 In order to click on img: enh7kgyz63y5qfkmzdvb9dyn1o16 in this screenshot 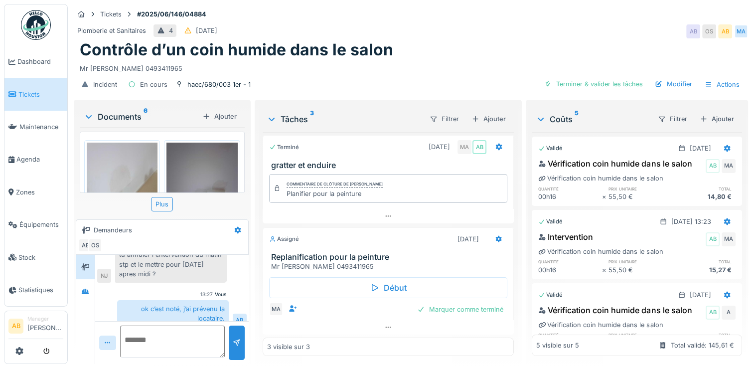, I will do `click(202, 190)`.